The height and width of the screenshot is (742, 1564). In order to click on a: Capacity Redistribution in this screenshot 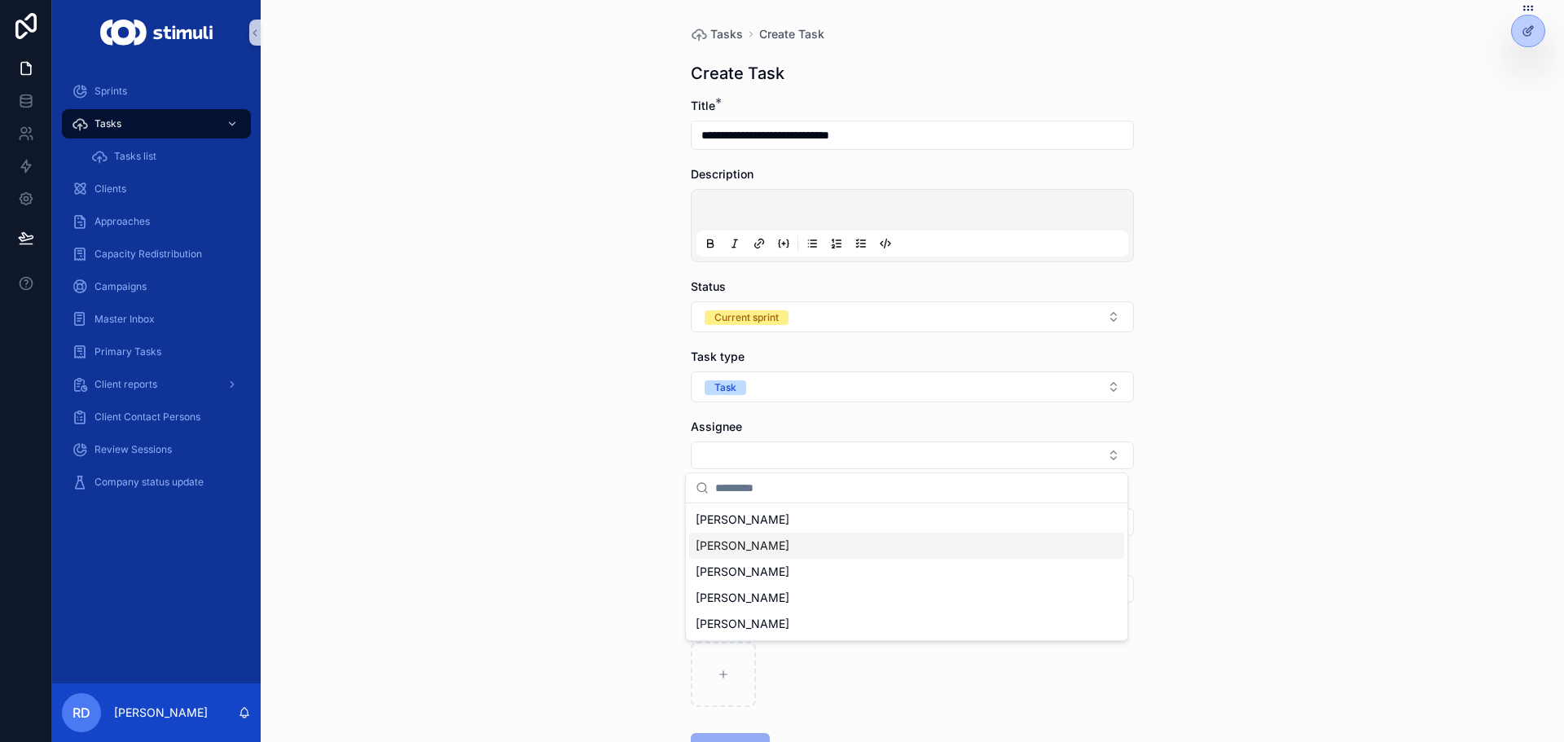, I will do `click(156, 254)`.